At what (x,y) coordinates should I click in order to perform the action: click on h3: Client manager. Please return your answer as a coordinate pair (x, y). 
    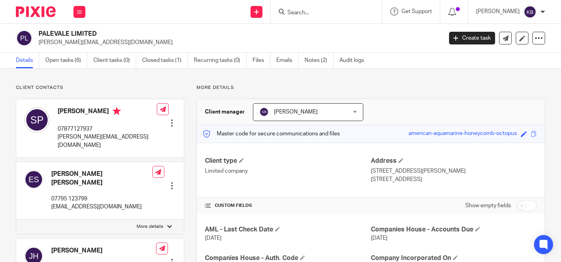
    Looking at the image, I should click on (225, 112).